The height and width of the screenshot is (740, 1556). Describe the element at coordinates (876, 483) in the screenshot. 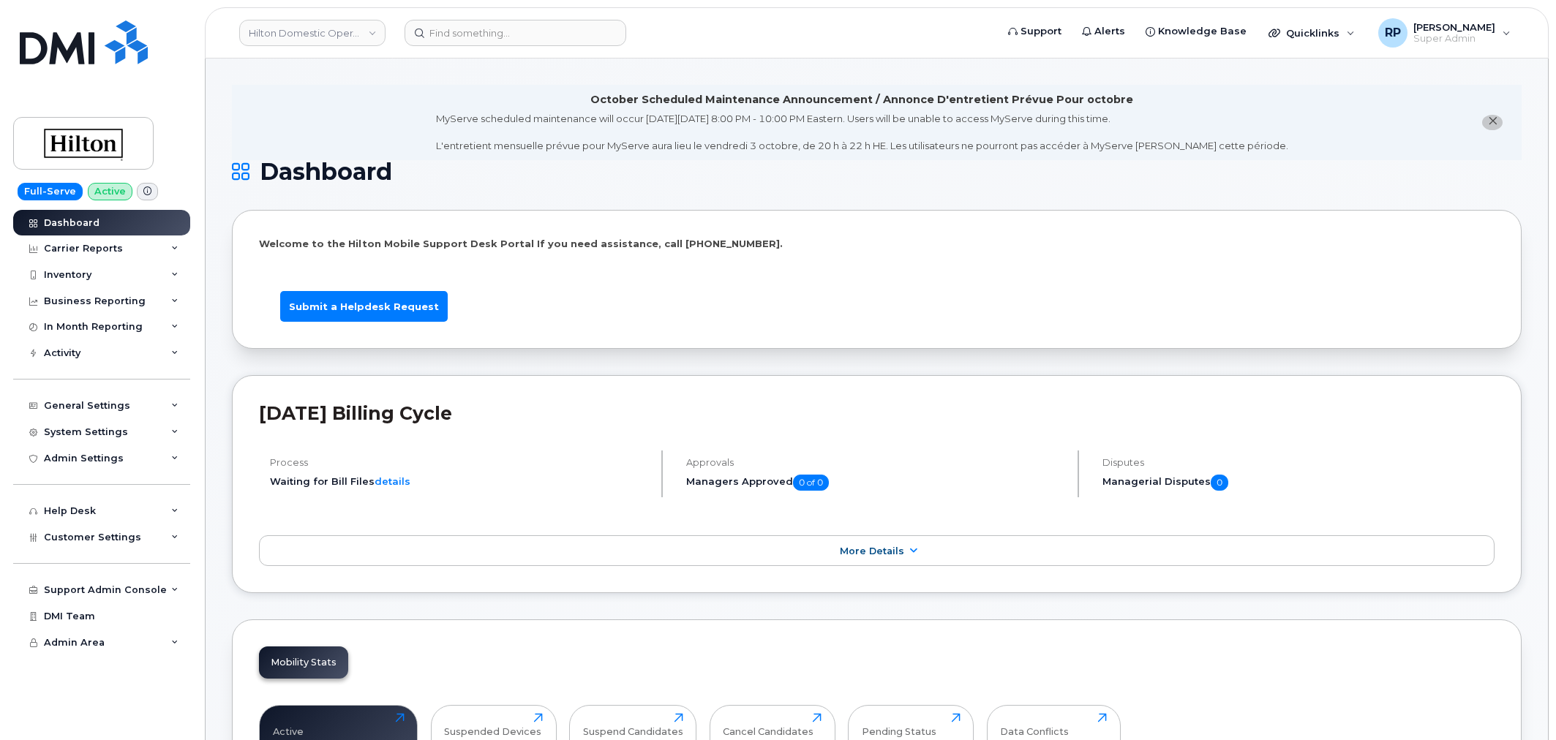

I see `h5: Managers Approved` at that location.